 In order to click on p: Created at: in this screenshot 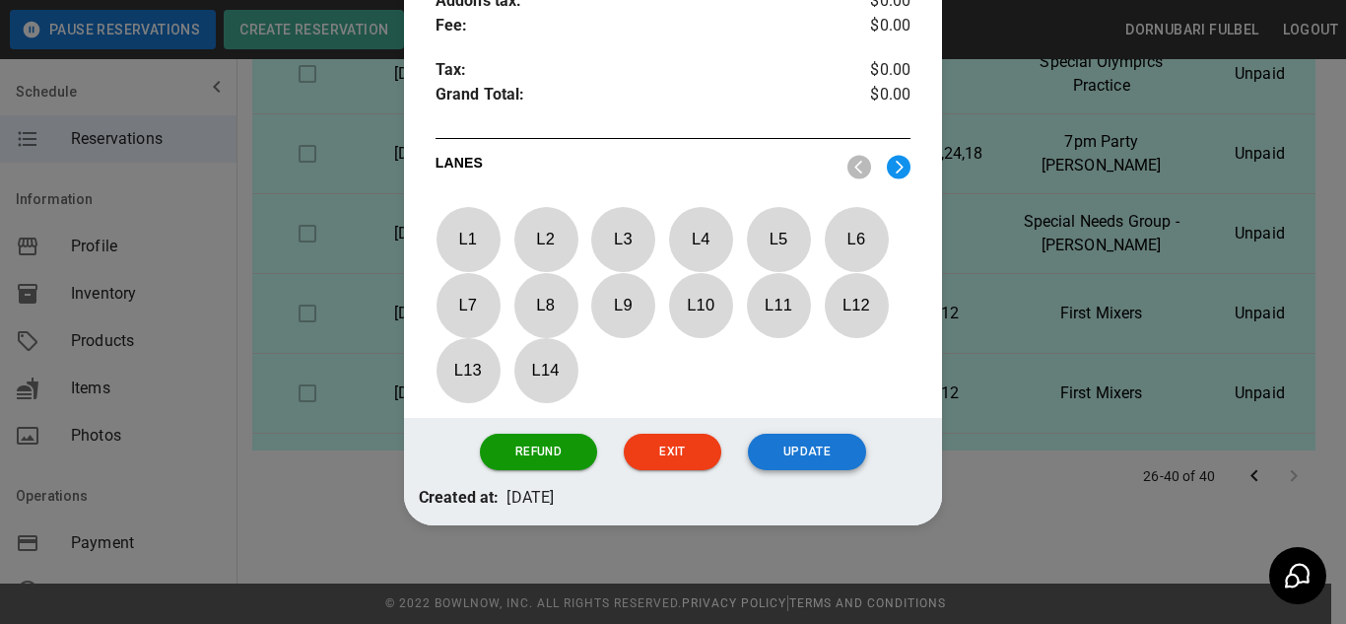, I will do `click(459, 498)`.